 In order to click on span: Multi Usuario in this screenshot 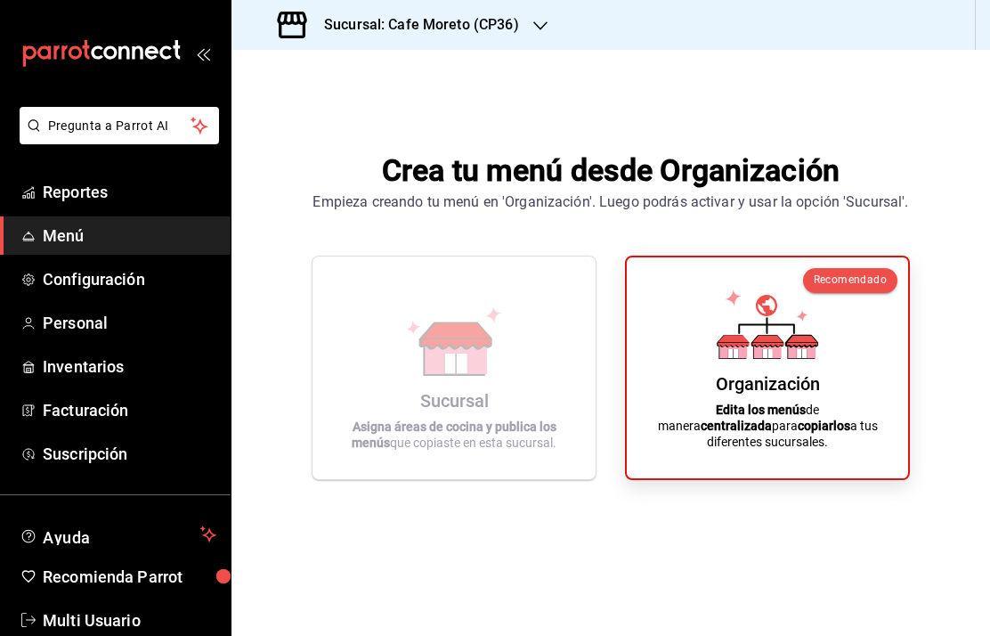, I will do `click(129, 620)`.